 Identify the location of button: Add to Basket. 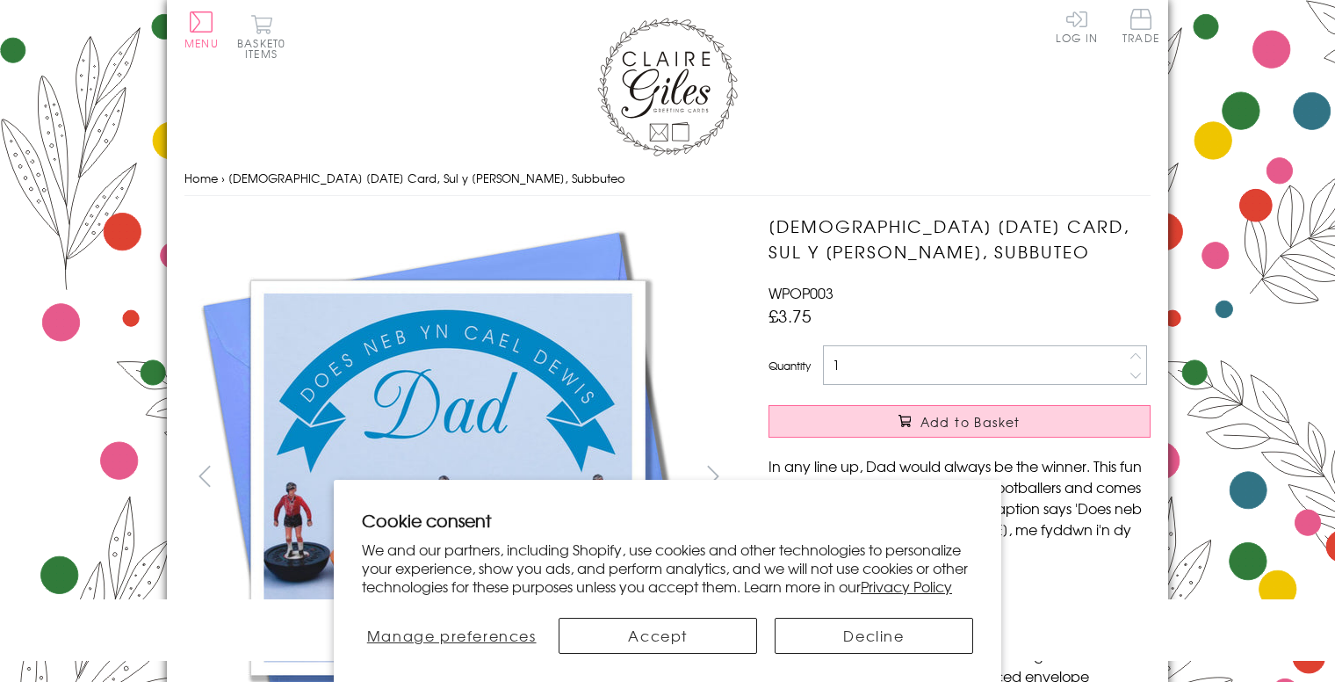
(959, 421).